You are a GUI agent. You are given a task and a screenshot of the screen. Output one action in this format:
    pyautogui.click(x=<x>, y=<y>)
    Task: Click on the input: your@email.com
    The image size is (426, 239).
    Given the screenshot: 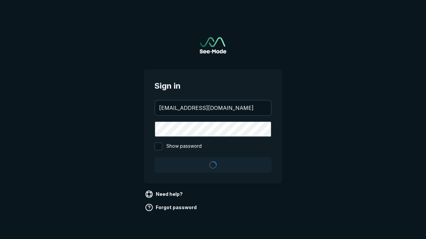 What is the action you would take?
    pyautogui.click(x=213, y=108)
    